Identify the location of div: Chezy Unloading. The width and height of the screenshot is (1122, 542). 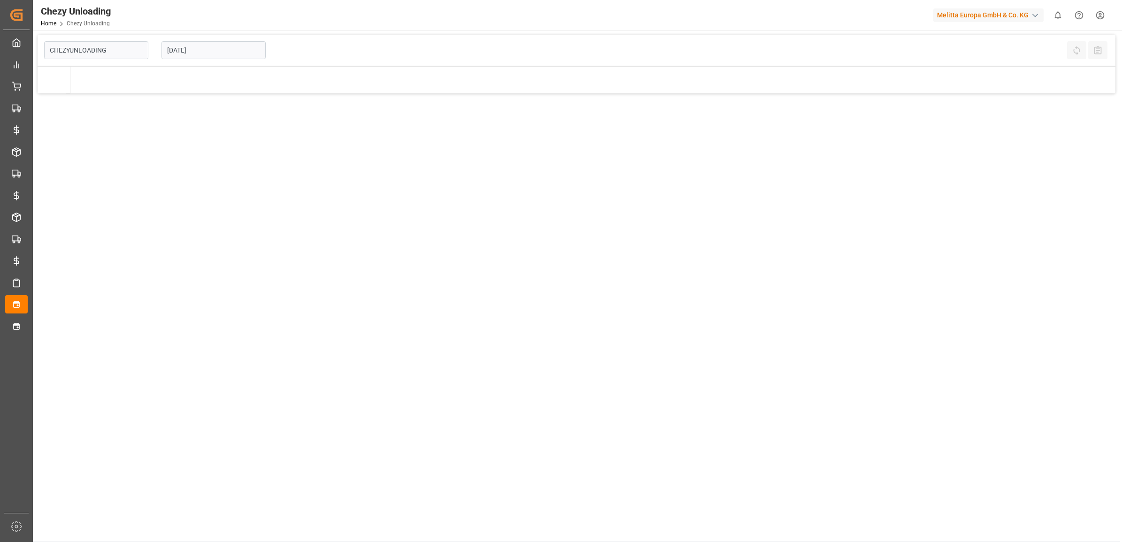
(76, 11).